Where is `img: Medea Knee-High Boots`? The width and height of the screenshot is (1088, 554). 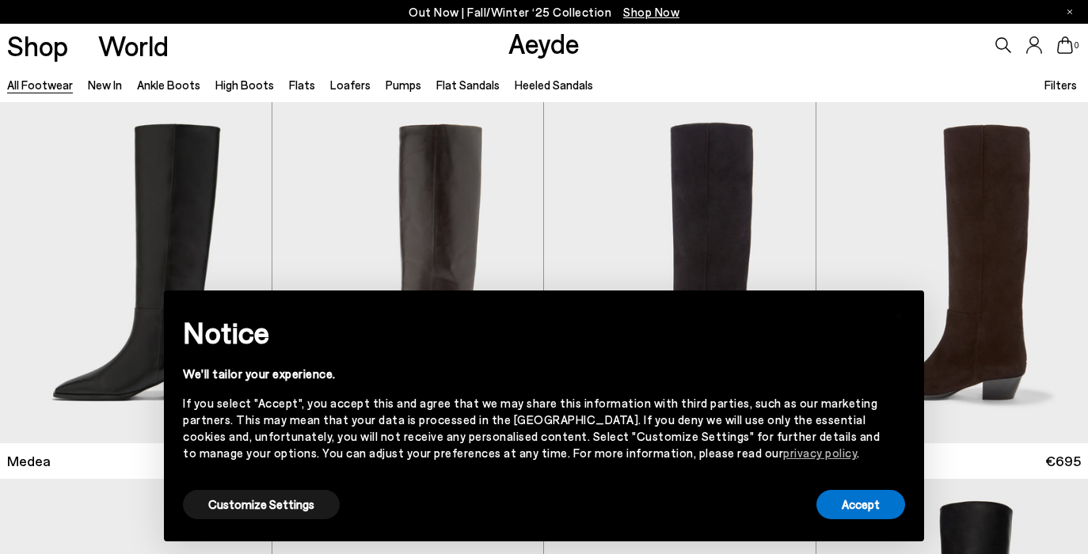 img: Medea Knee-High Boots is located at coordinates (408, 272).